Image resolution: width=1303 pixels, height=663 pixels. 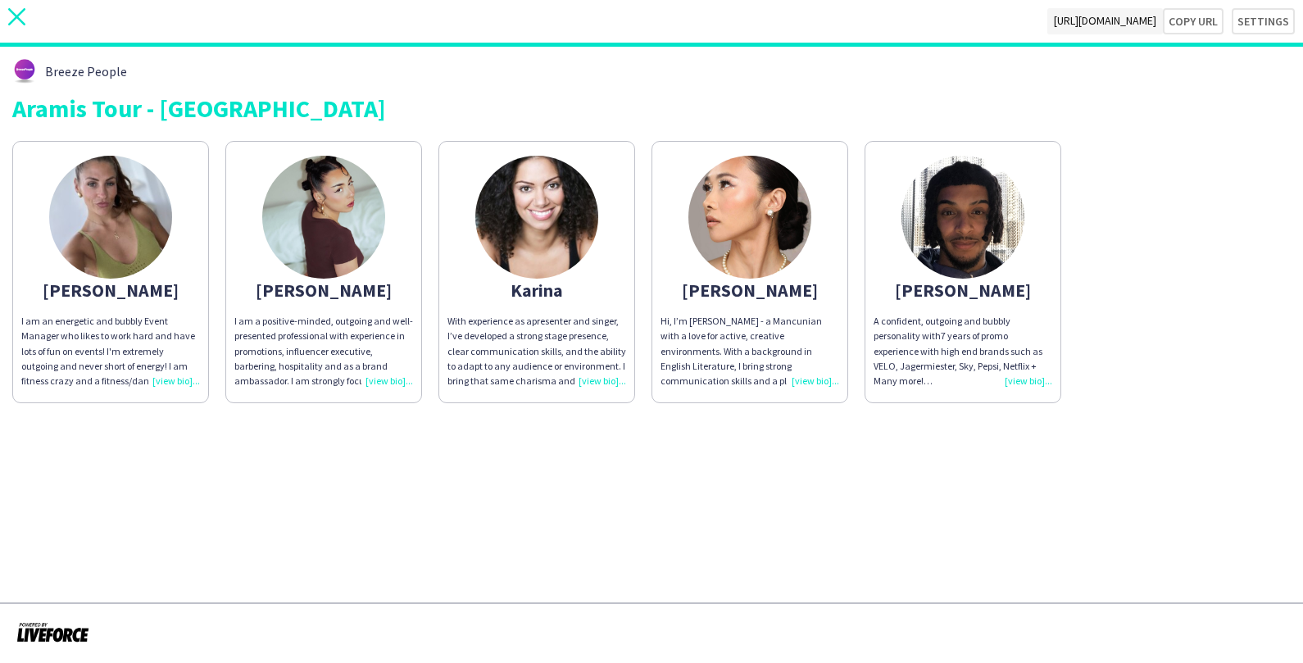 What do you see at coordinates (111, 365) in the screenshot?
I see `span: I am an energetic and bubbly Event Manager who likes to work hard and have lots of fun on events!...` at bounding box center [111, 365].